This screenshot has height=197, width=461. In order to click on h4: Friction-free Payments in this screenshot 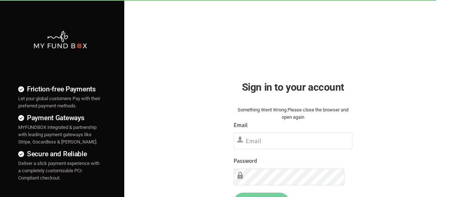, I will do `click(60, 89)`.